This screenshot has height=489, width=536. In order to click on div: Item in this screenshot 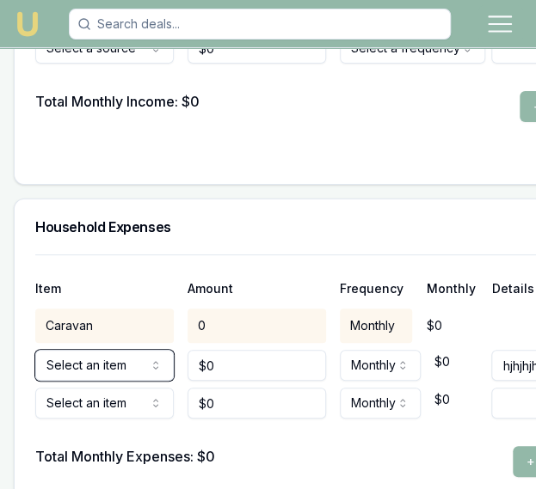, I will do `click(104, 289)`.